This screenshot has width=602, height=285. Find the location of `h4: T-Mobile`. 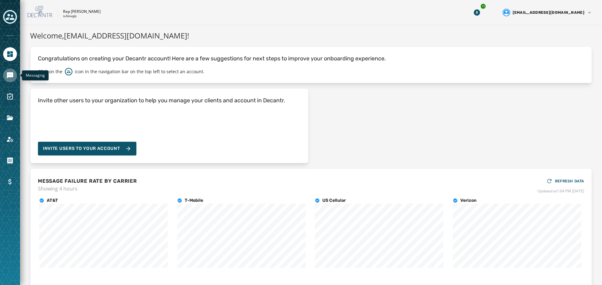

h4: T-Mobile is located at coordinates (194, 201).